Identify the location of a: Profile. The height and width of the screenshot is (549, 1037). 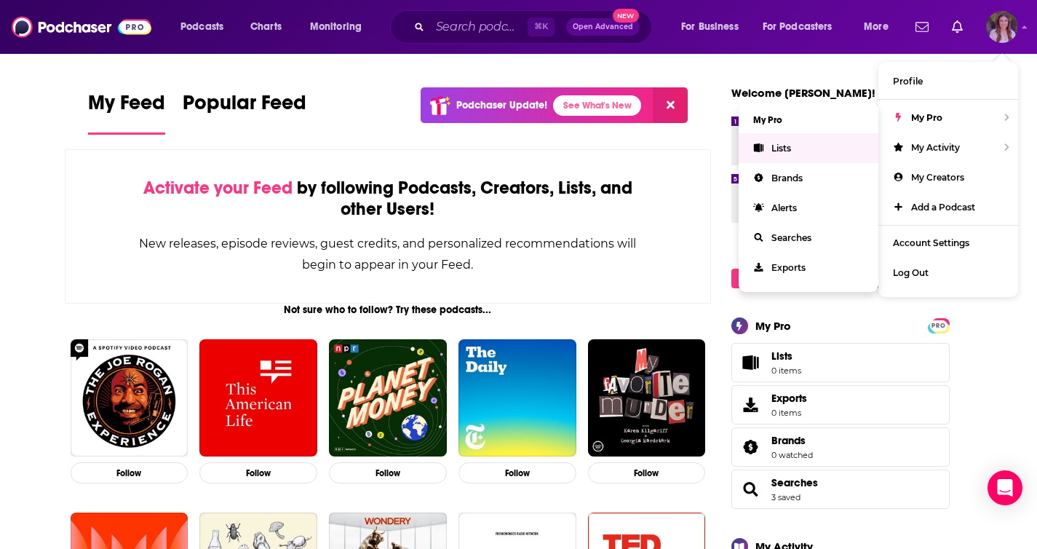
(948, 81).